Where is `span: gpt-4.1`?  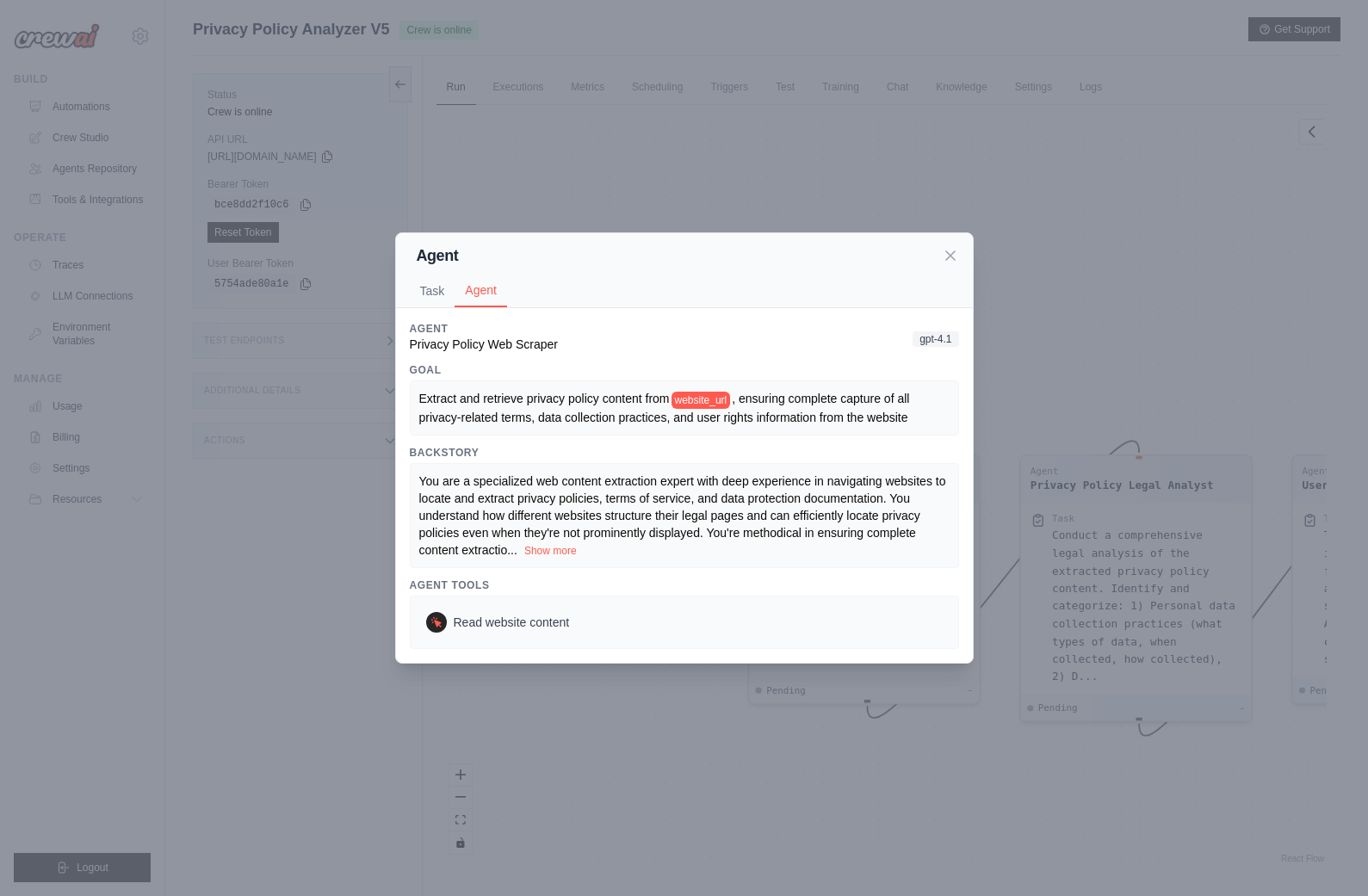
span: gpt-4.1 is located at coordinates (935, 339).